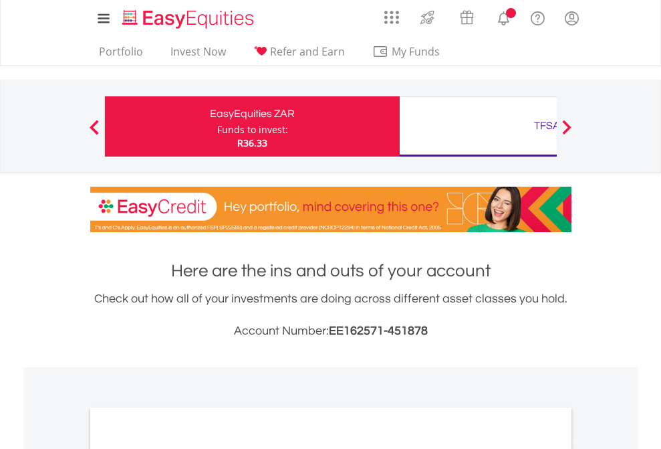  What do you see at coordinates (392, 17) in the screenshot?
I see `img: grid-menu-icon.svg` at bounding box center [392, 17].